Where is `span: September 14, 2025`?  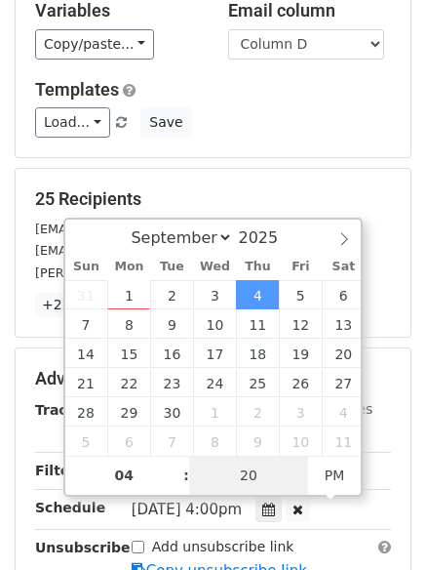
span: September 14, 2025 is located at coordinates (87, 353).